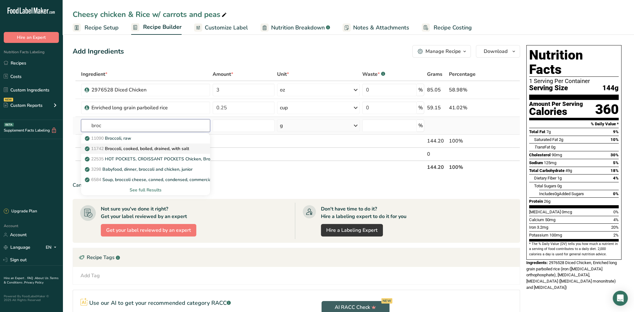  I want to click on span: 1g, so click(560, 178).